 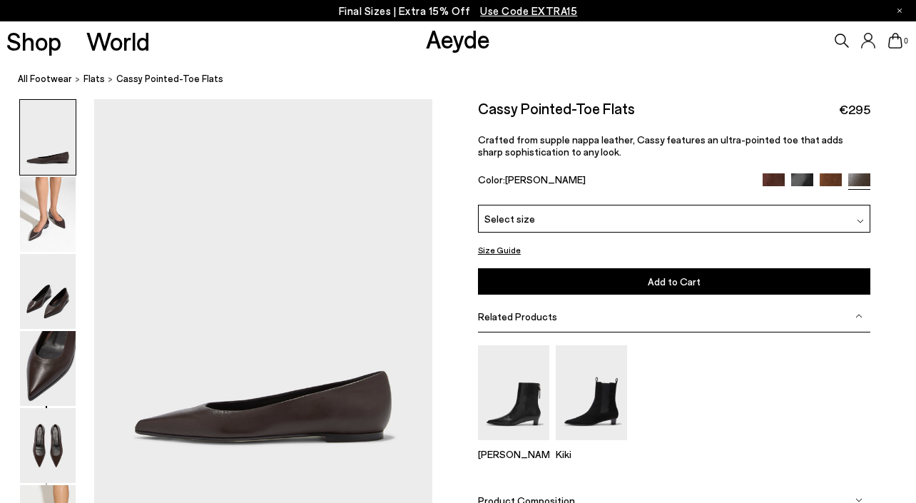 What do you see at coordinates (514, 392) in the screenshot?
I see `img: Harriet Pointed Ankle Boots` at bounding box center [514, 392].